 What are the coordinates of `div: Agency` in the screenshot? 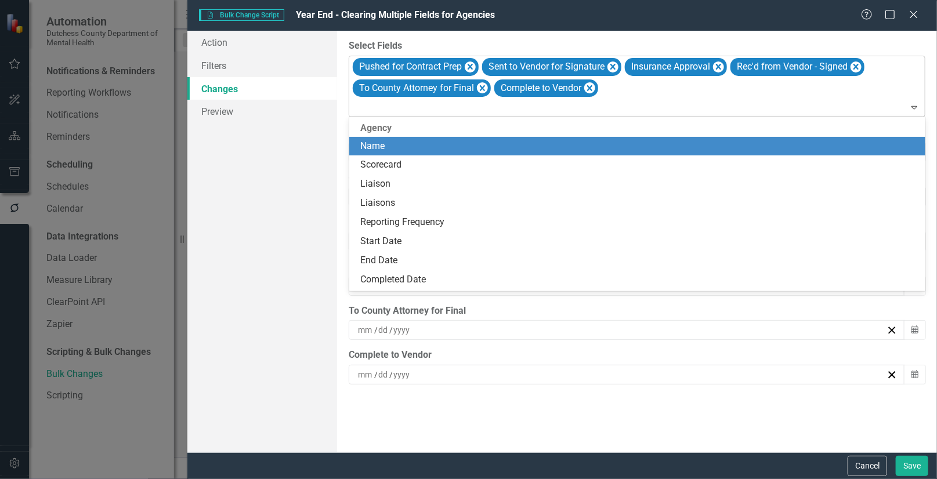 It's located at (638, 128).